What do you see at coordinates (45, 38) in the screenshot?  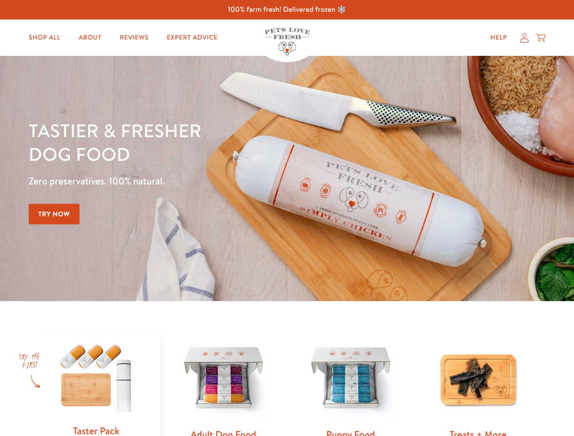 I see `a: Shop All` at bounding box center [45, 38].